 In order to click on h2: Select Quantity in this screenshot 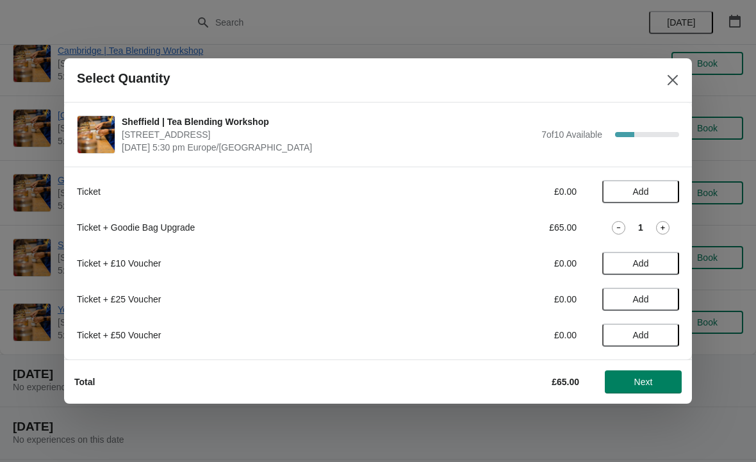, I will do `click(124, 78)`.